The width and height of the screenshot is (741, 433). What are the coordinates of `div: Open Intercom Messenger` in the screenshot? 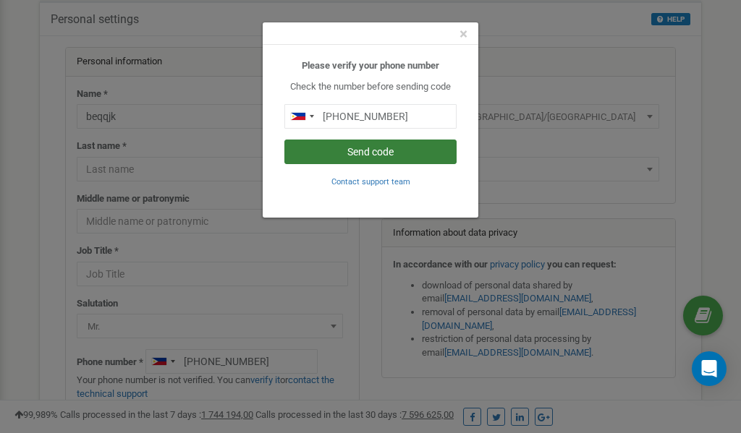 It's located at (709, 369).